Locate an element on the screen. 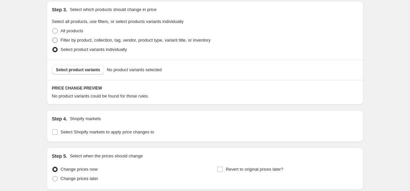 Image resolution: width=410 pixels, height=191 pixels. span: Select Shopify markets to apply price changes to is located at coordinates (107, 132).